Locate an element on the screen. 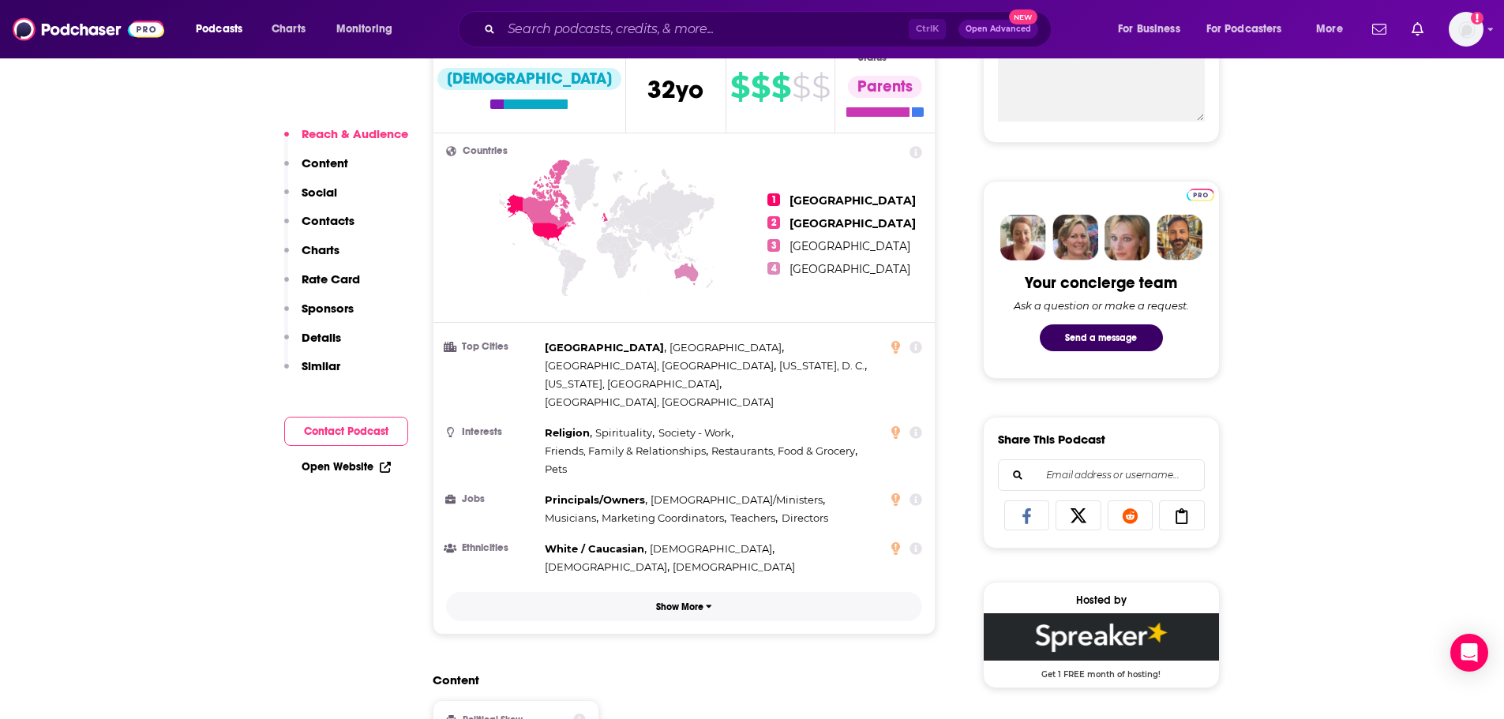 The width and height of the screenshot is (1504, 719). h3: Jobs is located at coordinates (492, 499).